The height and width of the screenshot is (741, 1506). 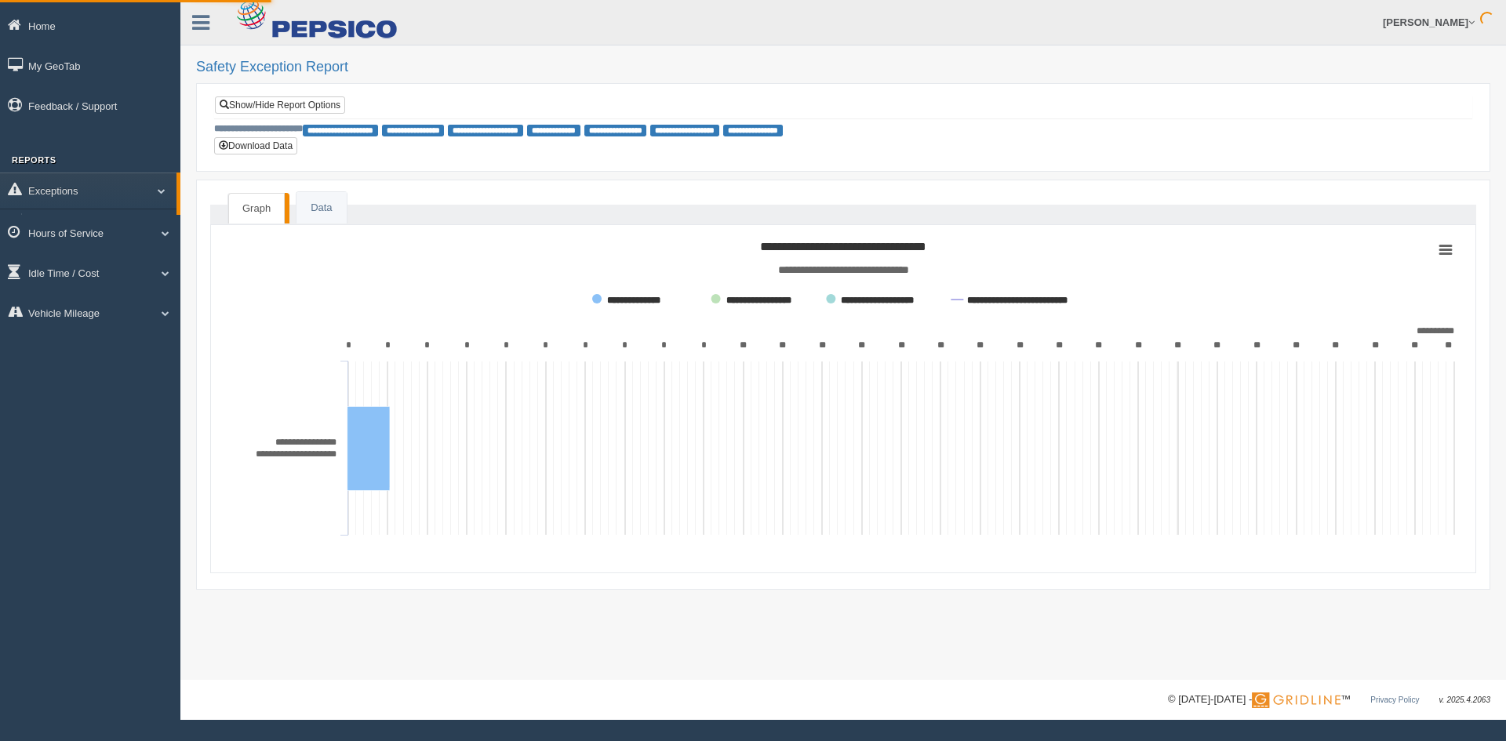 What do you see at coordinates (256, 146) in the screenshot?
I see `button: Download Data` at bounding box center [256, 146].